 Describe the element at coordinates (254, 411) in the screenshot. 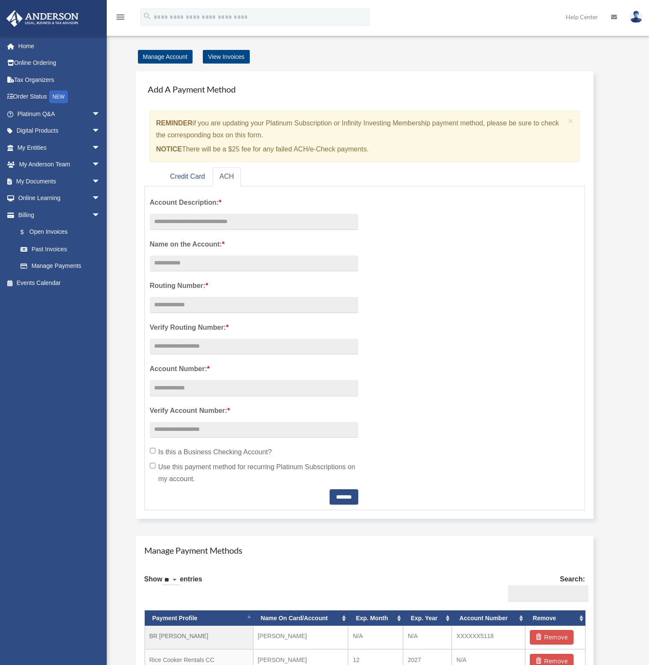

I see `label: Verify Account Number:` at that location.